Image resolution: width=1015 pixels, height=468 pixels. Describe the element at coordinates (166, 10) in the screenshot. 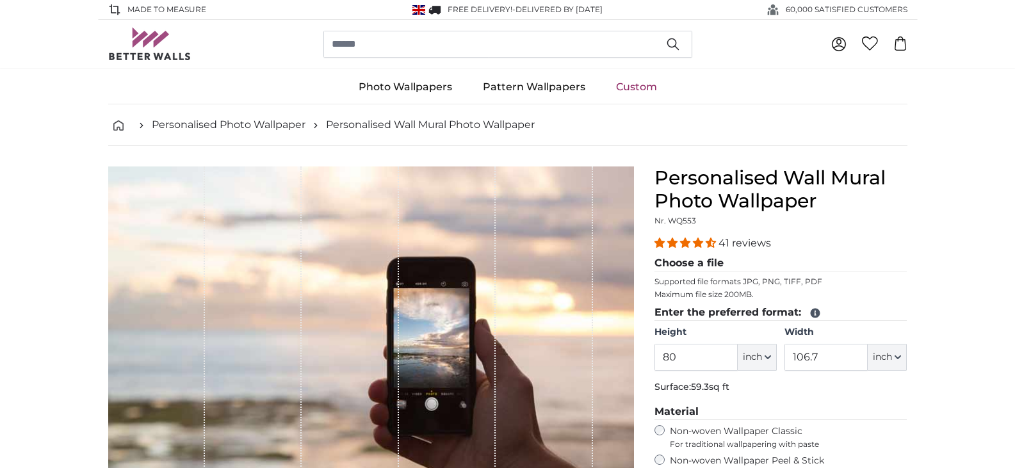

I see `span: Made to Measure` at that location.